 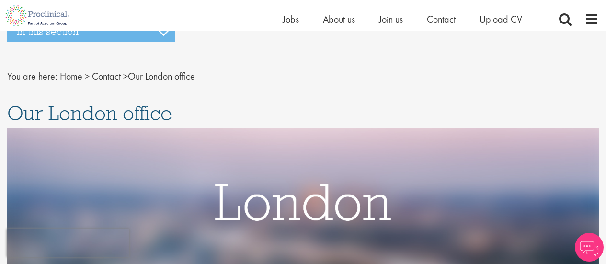 I want to click on a: Upload CV, so click(x=501, y=19).